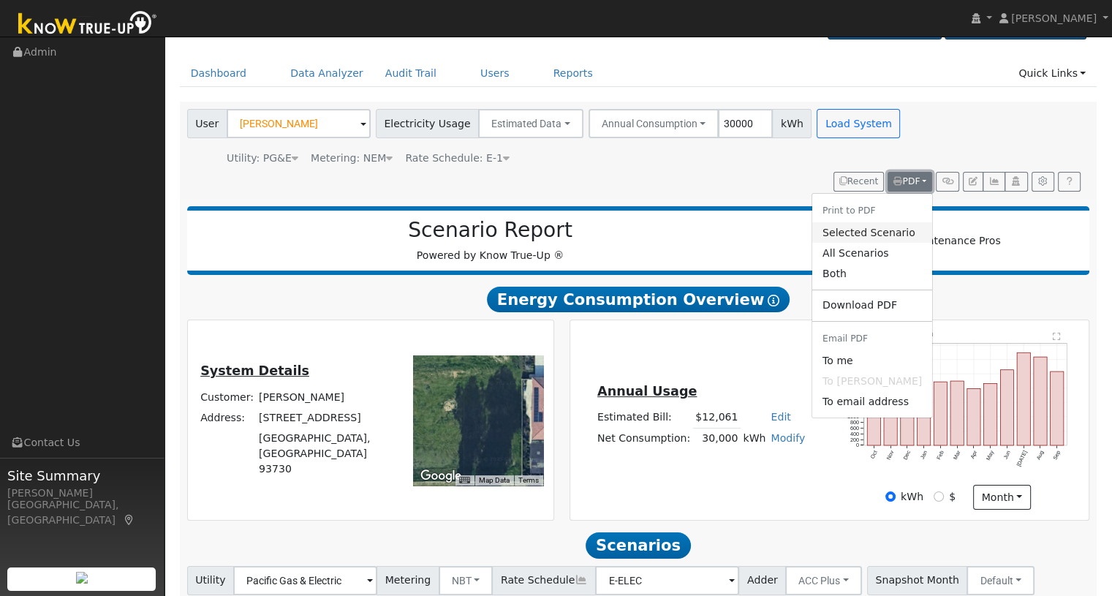  I want to click on span: Utility, so click(211, 580).